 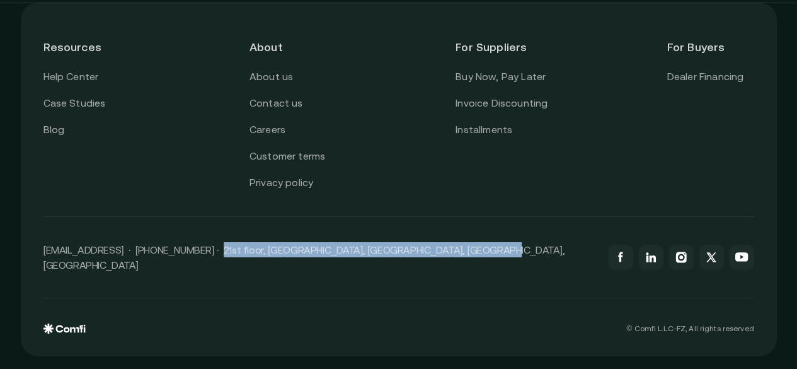 I want to click on a: Careers, so click(x=267, y=130).